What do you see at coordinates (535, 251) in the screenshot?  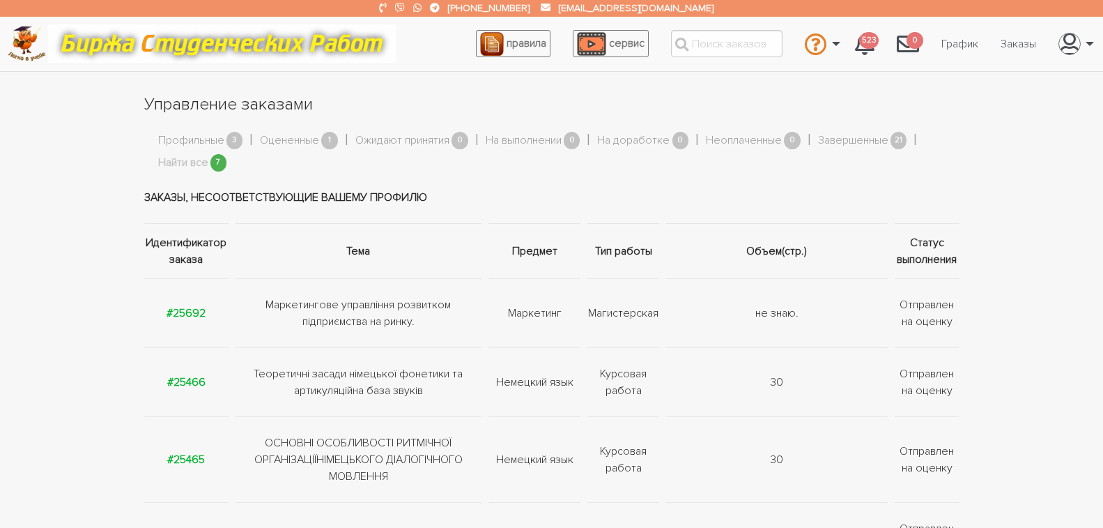 I see `th: Предмет` at bounding box center [535, 251].